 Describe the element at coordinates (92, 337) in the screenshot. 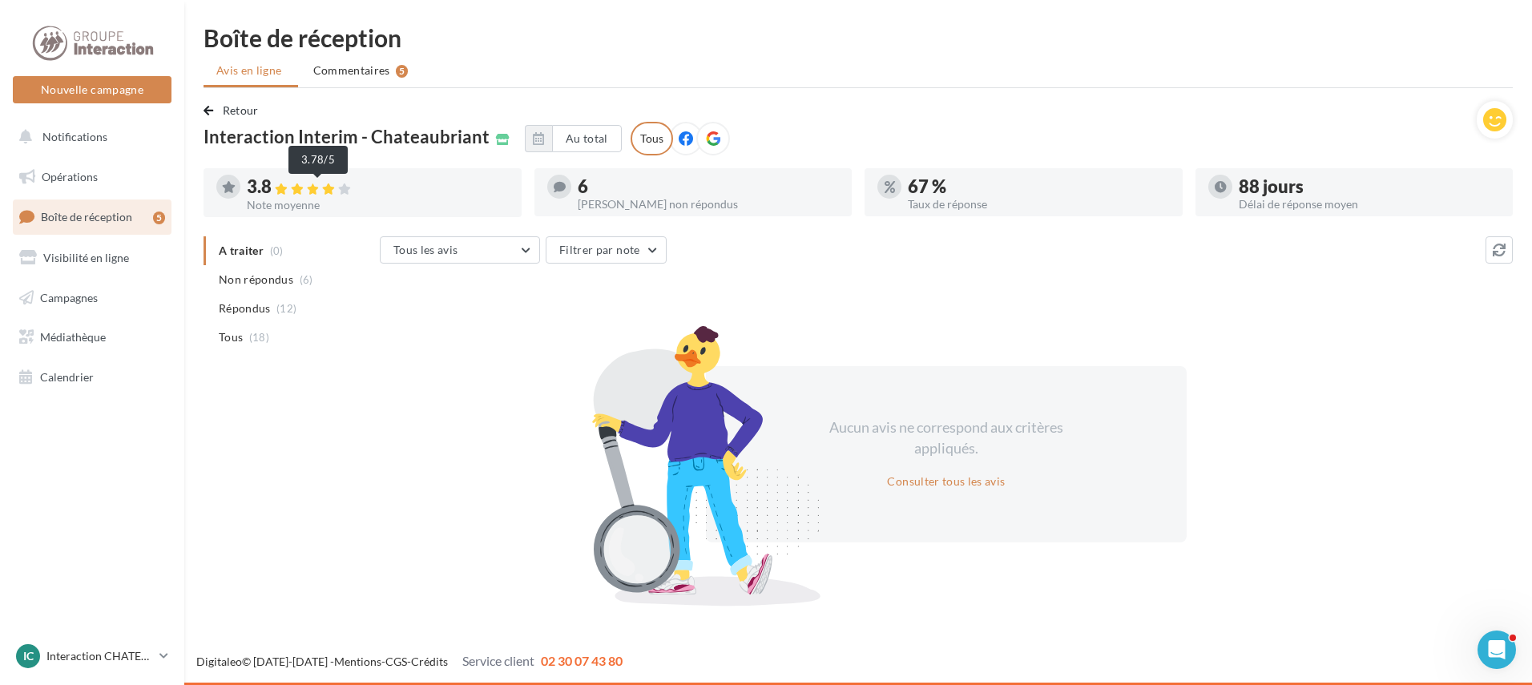

I see `a: Médiathèque` at that location.